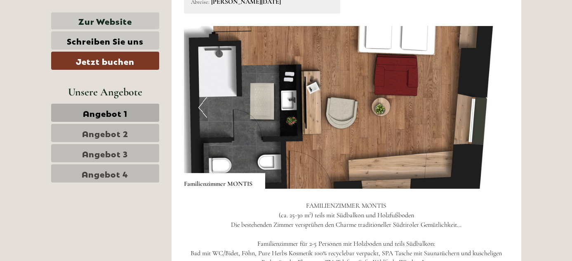 The image size is (572, 261). Describe the element at coordinates (105, 113) in the screenshot. I see `span: Angebot 1` at that location.